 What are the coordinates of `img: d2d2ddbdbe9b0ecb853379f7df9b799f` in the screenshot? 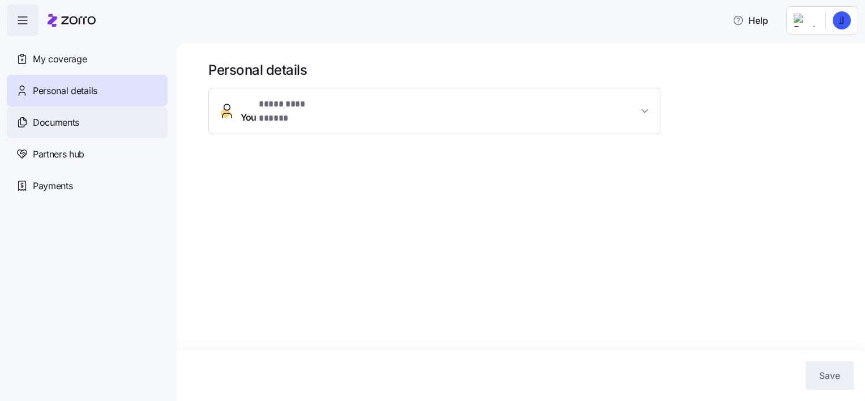 It's located at (842, 20).